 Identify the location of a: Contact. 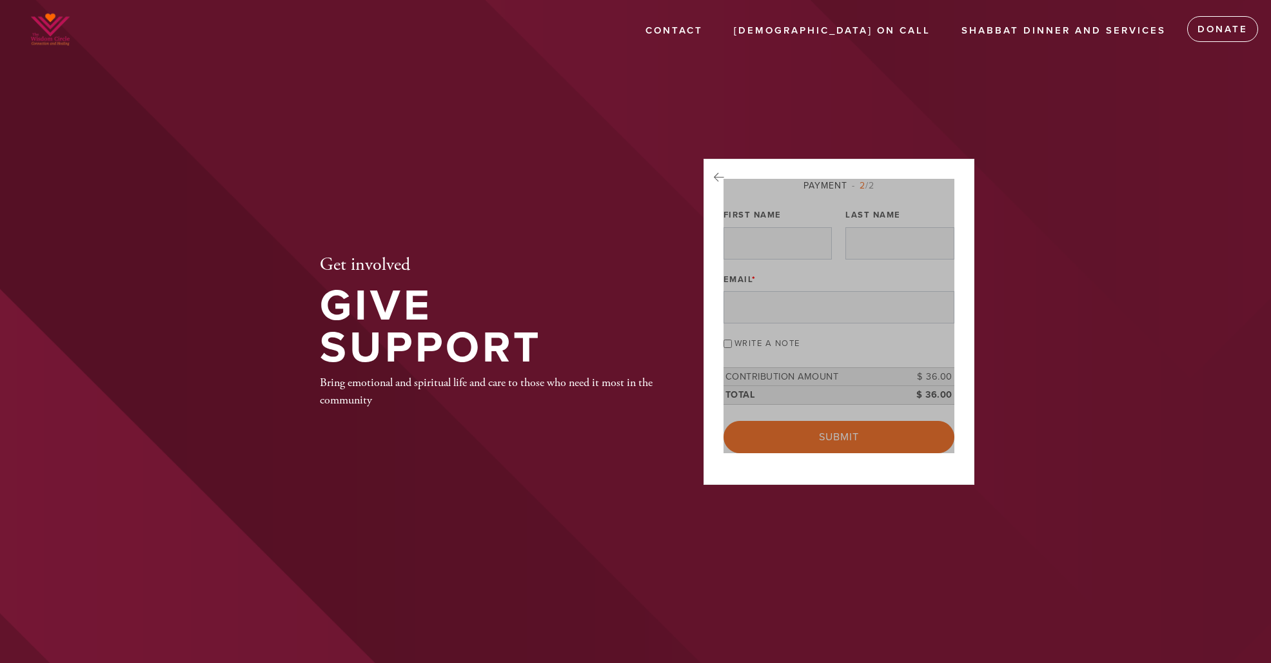
(674, 31).